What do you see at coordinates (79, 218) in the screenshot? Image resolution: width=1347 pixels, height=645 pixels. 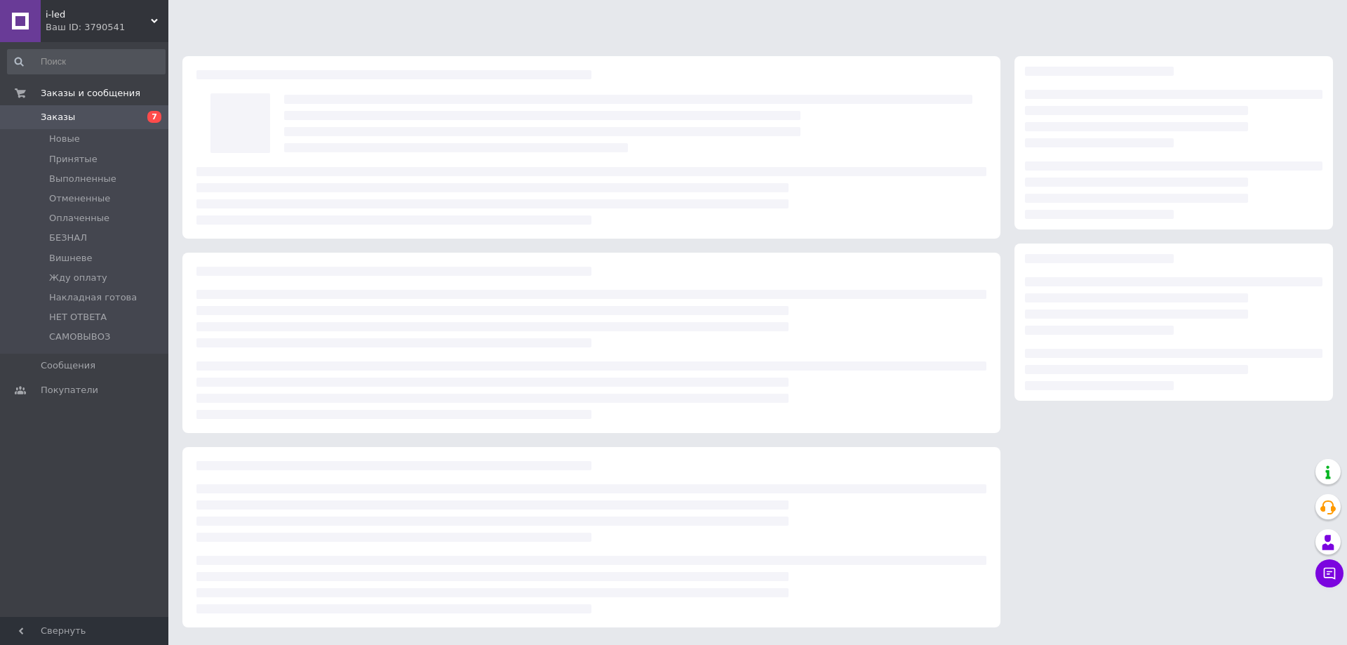 I see `span: Оплаченные` at bounding box center [79, 218].